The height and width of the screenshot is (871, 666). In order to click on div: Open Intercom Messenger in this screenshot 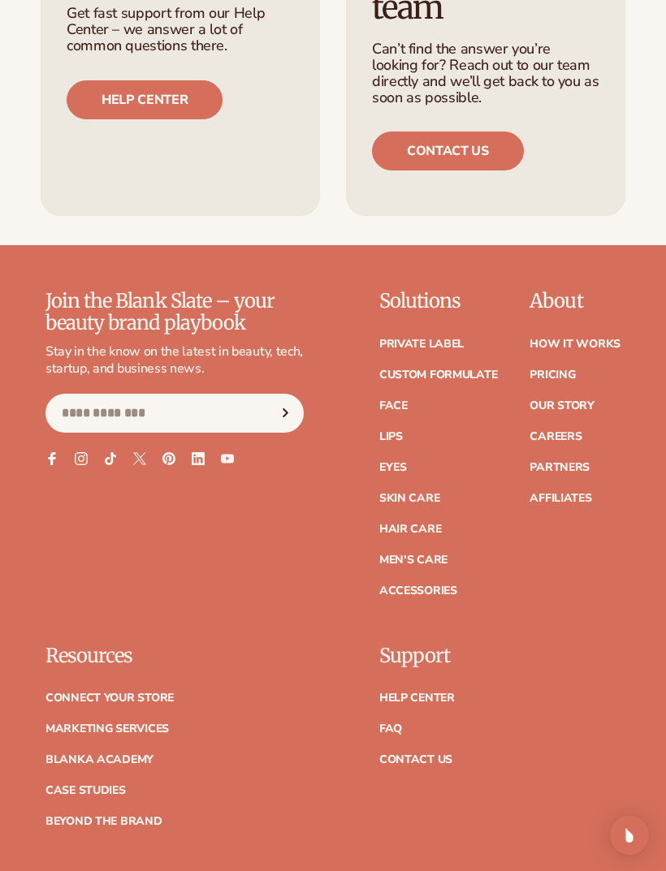, I will do `click(629, 836)`.